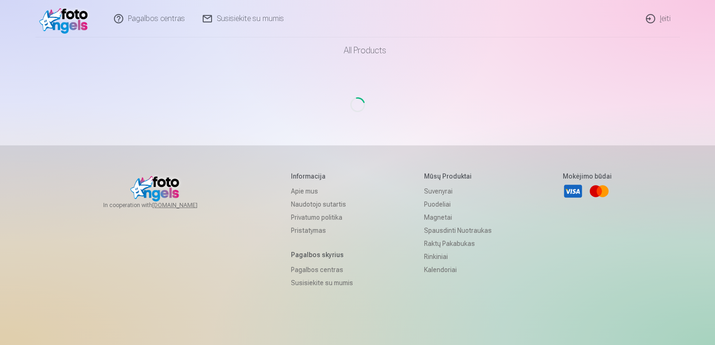  Describe the element at coordinates (458, 176) in the screenshot. I see `h5: Mūsų produktai` at that location.